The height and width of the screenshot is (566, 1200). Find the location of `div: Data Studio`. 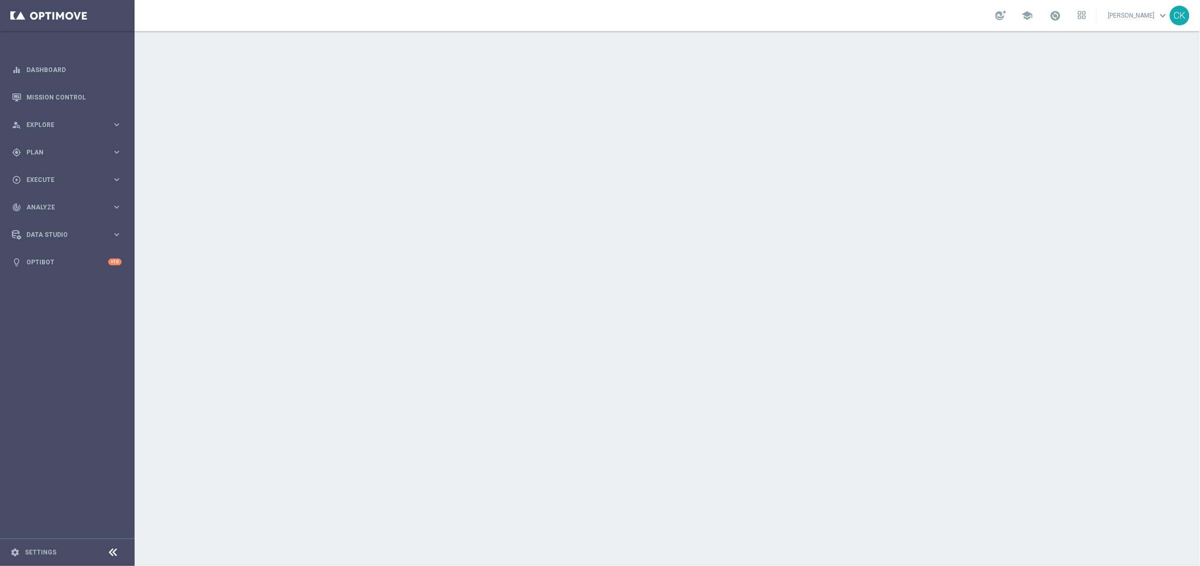

div: Data Studio is located at coordinates (62, 235).